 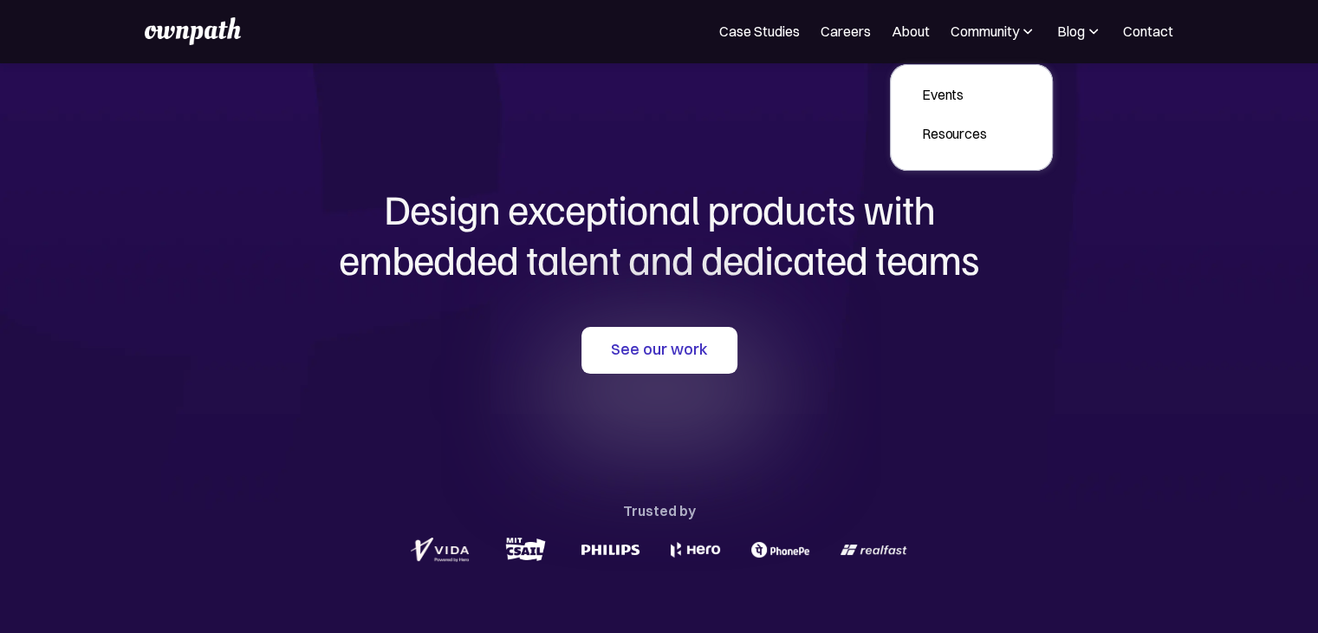 I want to click on a: Contact, so click(x=1148, y=31).